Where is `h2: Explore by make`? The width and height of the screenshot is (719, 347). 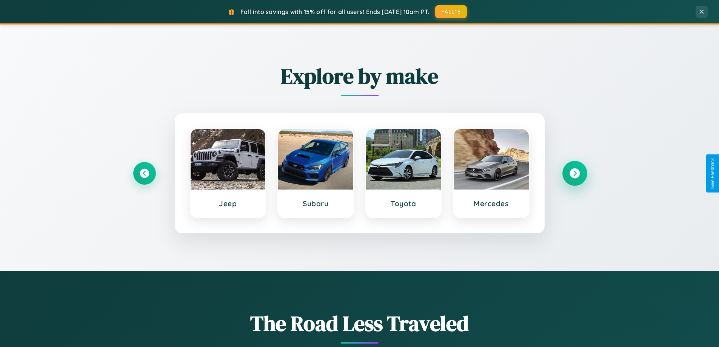 h2: Explore by make is located at coordinates (360, 76).